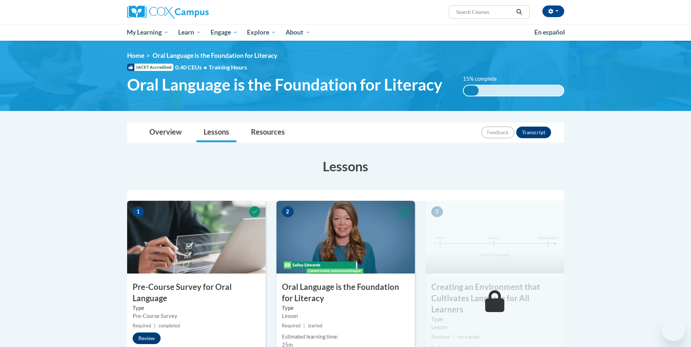  What do you see at coordinates (165, 133) in the screenshot?
I see `a: Overview` at bounding box center [165, 133].